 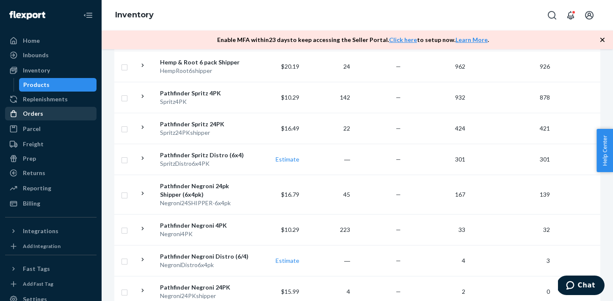 I want to click on div: Add Fast Tag, so click(x=38, y=283).